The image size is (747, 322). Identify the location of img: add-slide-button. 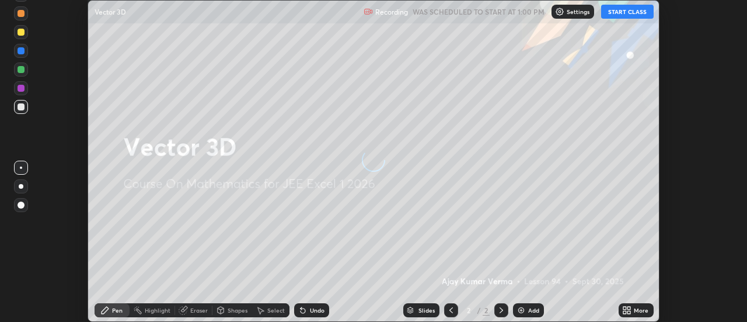
(521, 310).